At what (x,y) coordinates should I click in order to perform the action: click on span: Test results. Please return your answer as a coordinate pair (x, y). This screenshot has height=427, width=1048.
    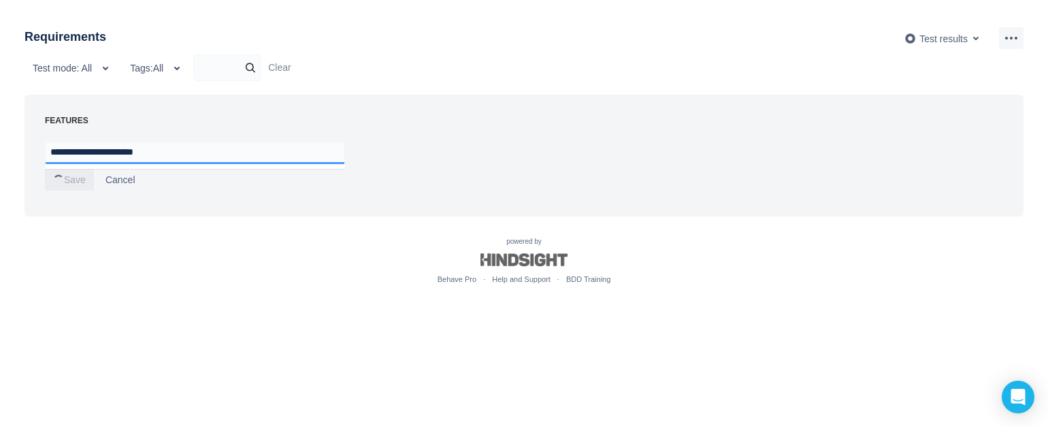
    Looking at the image, I should click on (943, 38).